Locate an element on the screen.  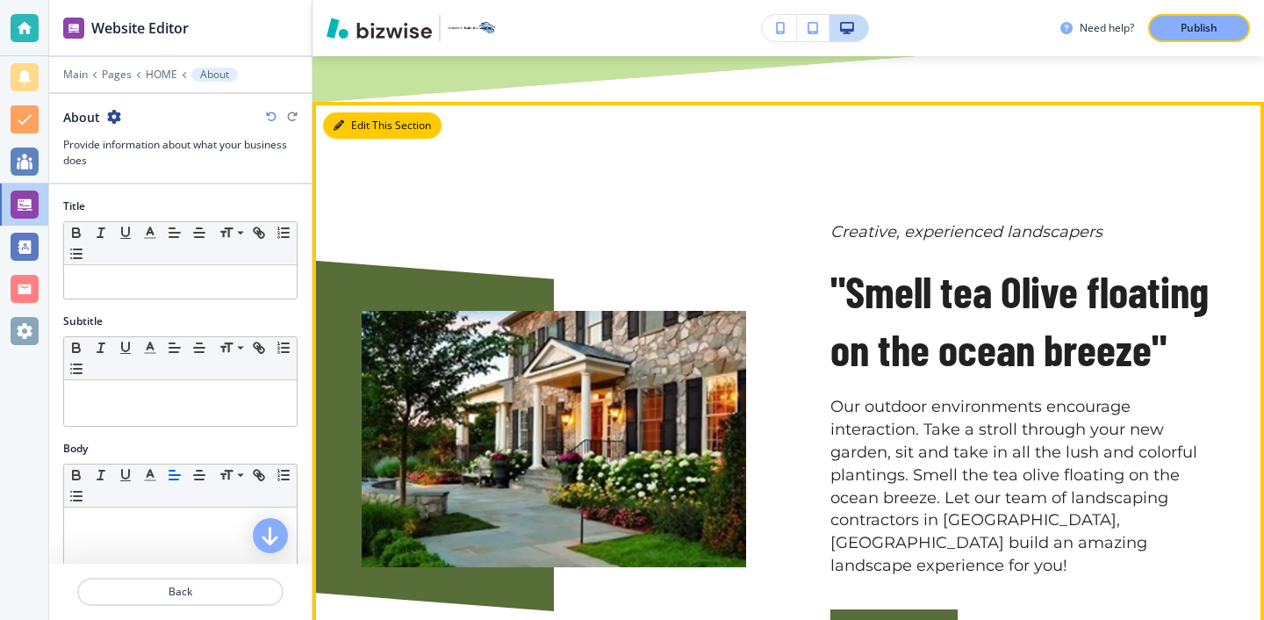
img: editor icon is located at coordinates (74, 28).